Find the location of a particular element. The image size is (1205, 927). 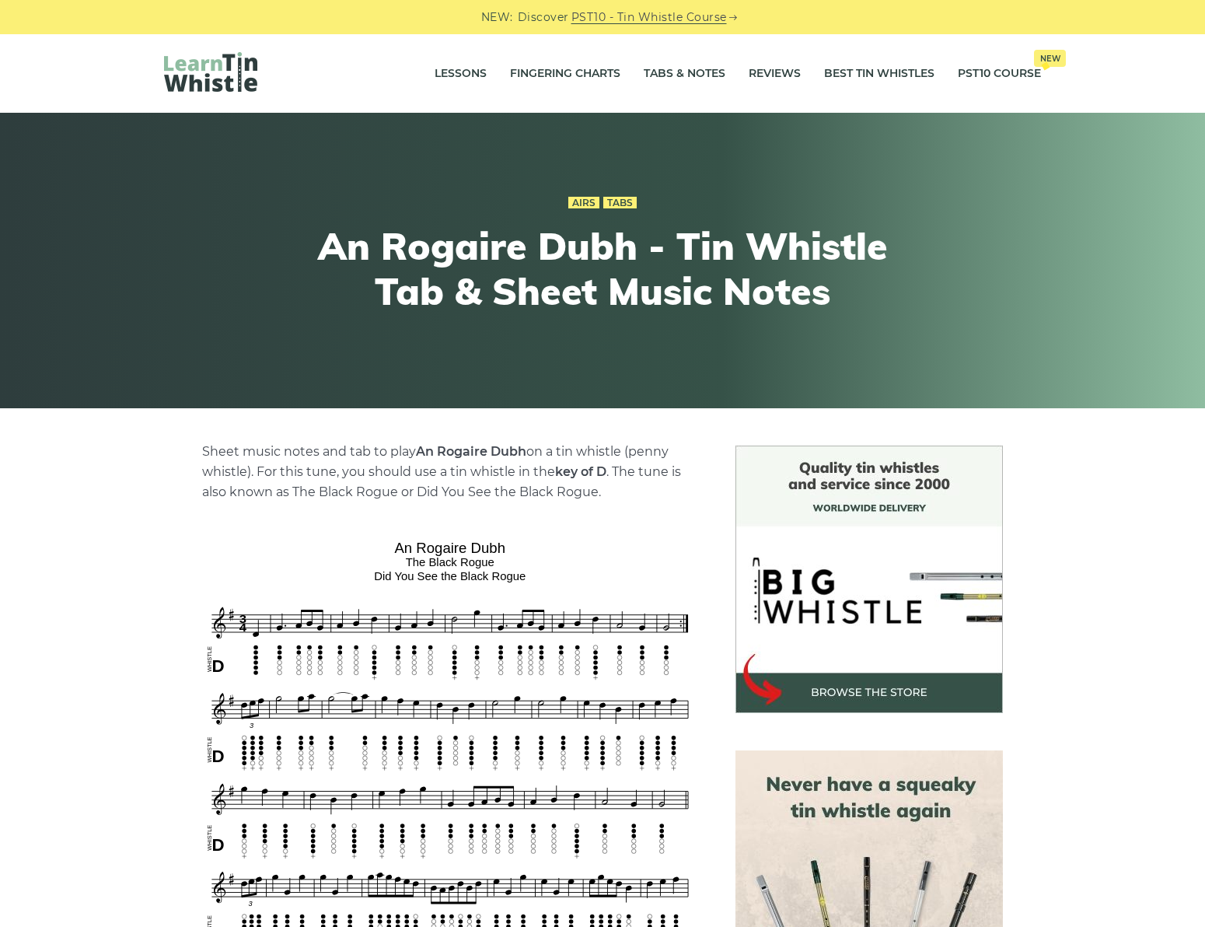

a: Lessons is located at coordinates (460, 74).